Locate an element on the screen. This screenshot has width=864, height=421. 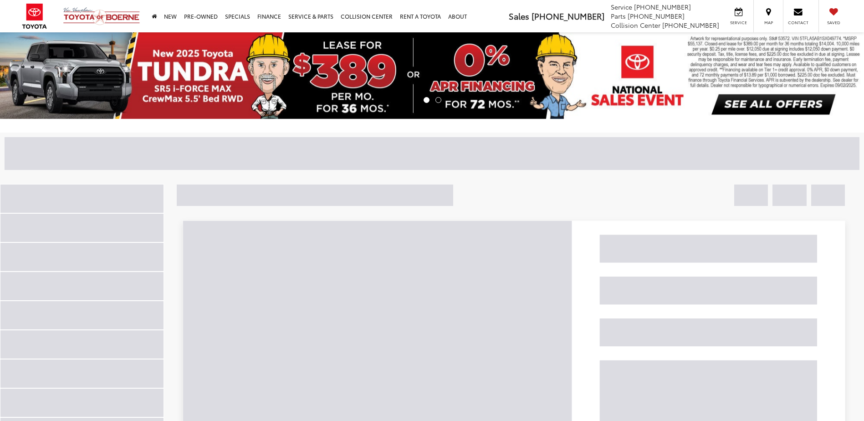
span: Contact is located at coordinates (798, 22).